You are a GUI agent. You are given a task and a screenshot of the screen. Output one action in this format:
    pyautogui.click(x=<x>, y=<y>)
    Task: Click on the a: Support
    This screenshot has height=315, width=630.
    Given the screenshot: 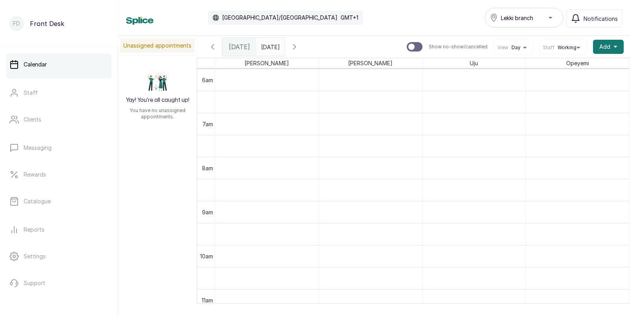 What is the action you would take?
    pyautogui.click(x=59, y=283)
    